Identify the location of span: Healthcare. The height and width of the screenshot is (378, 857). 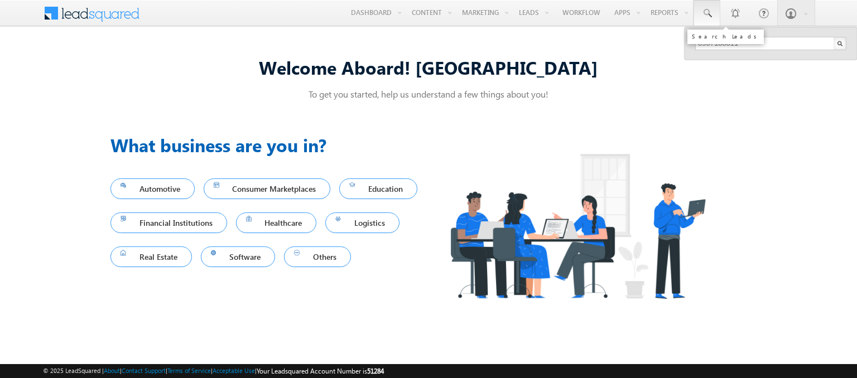
(276, 223).